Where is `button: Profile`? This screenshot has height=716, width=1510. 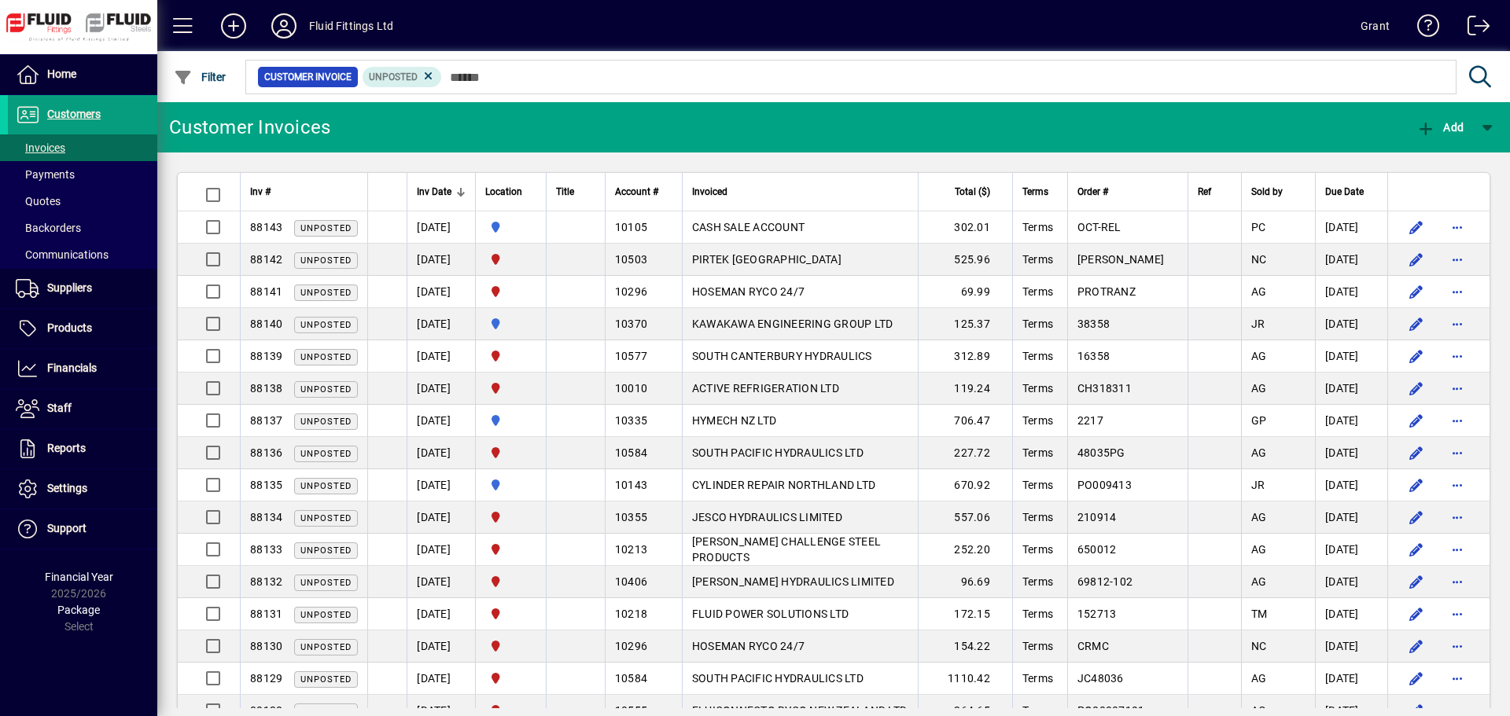
button: Profile is located at coordinates (284, 26).